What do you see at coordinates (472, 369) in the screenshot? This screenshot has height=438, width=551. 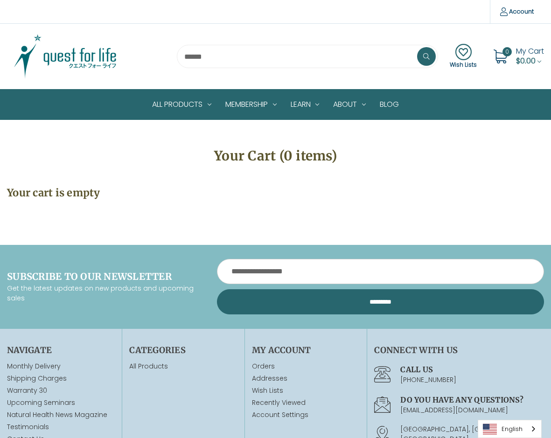 I see `h4: Call us` at bounding box center [472, 369].